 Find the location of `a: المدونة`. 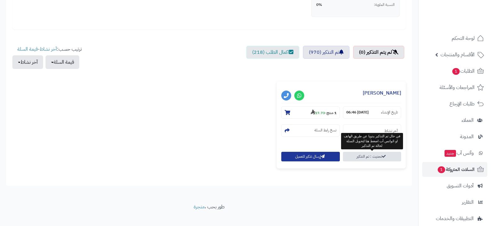

a: المدونة is located at coordinates (454, 137).